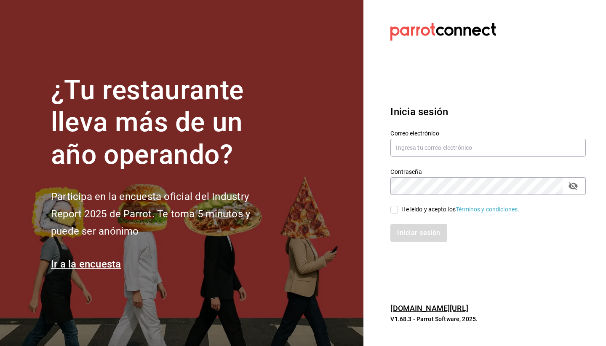 This screenshot has width=606, height=346. I want to click on p: V1.68.3 - Parrot Software, 2025., so click(488, 319).